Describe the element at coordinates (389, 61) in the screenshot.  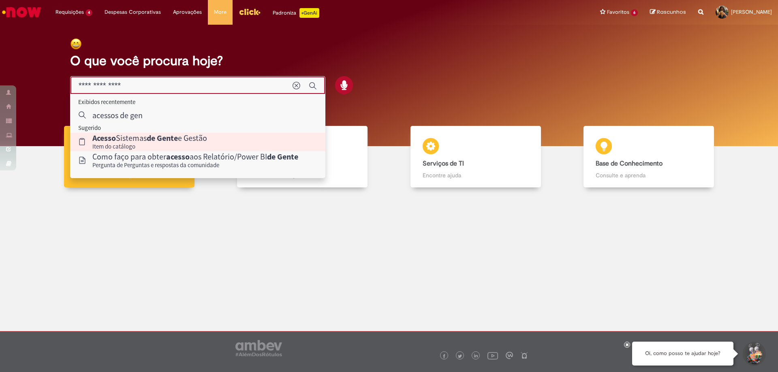
I see `h2: O que você procura hoje?` at that location.